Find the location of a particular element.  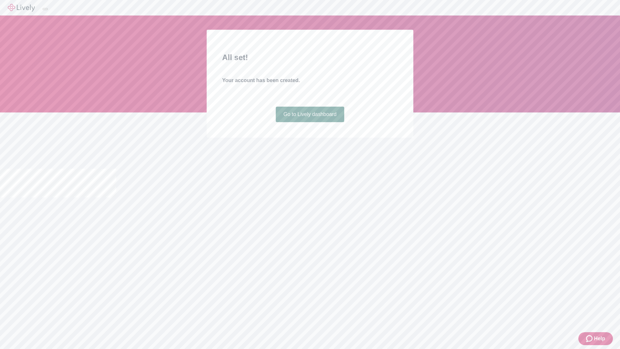

span: Help is located at coordinates (599, 338).